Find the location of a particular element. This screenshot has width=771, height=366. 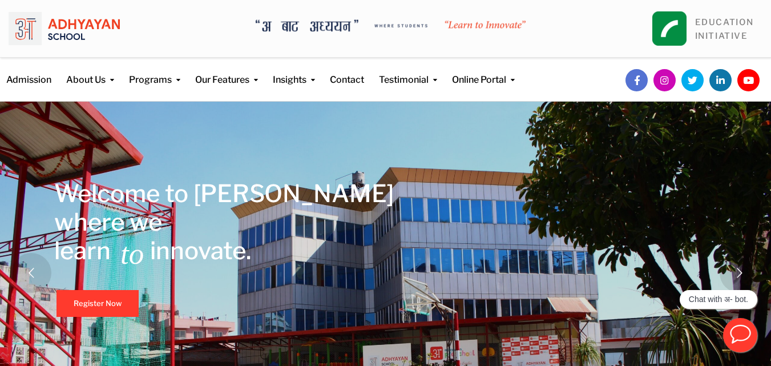

a: Programs is located at coordinates (155, 72).